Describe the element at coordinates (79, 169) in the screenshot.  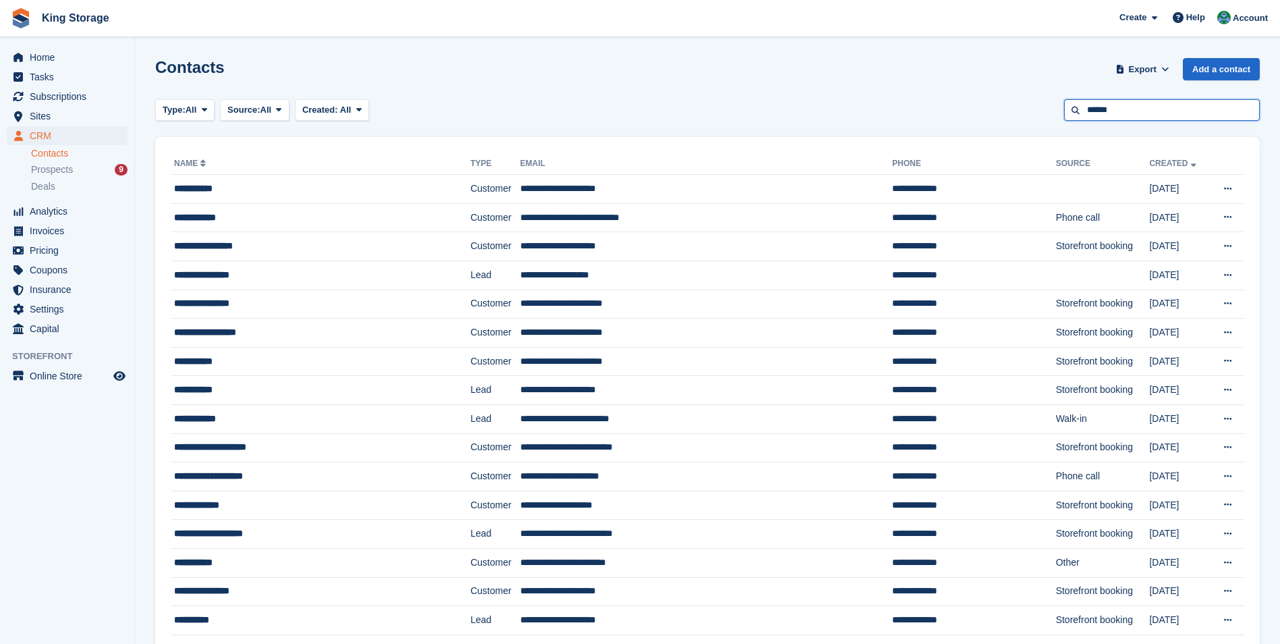
I see `a: Prospects 9` at that location.